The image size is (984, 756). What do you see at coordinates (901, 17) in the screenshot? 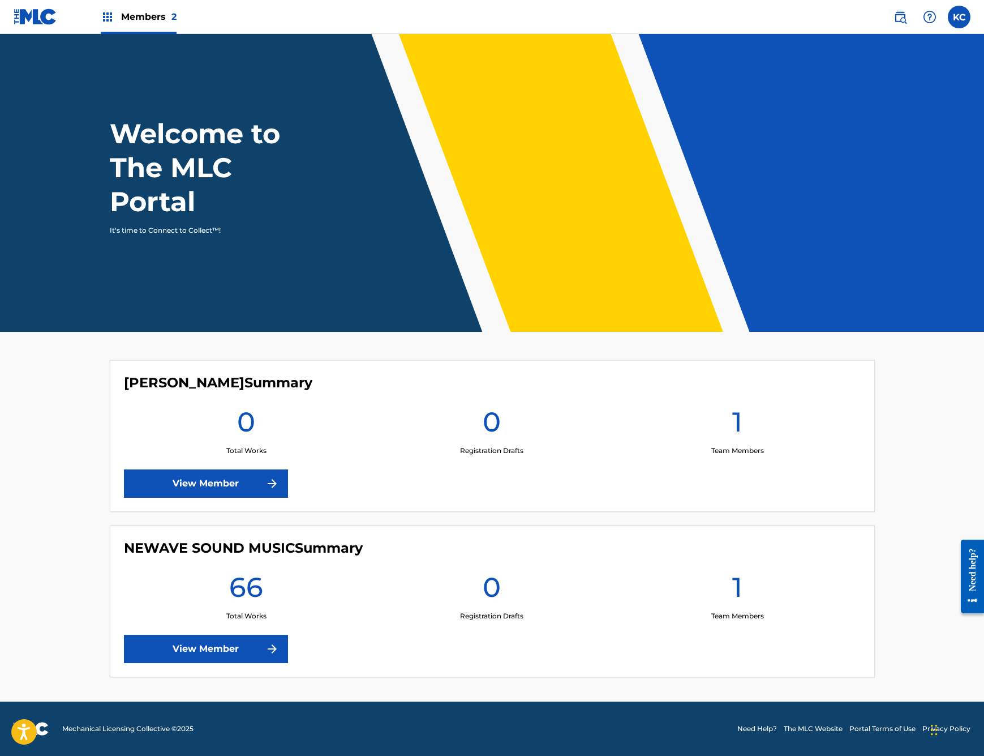
I see `img: search` at bounding box center [901, 17].